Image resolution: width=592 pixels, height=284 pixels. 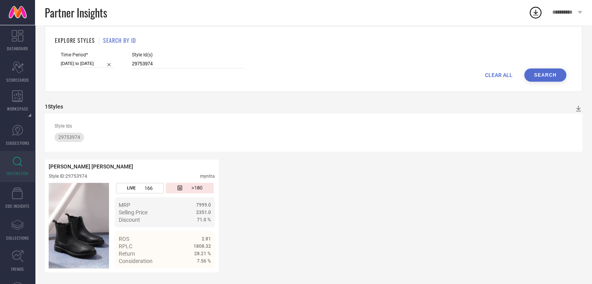 I want to click on span: 71.0 %, so click(x=204, y=220).